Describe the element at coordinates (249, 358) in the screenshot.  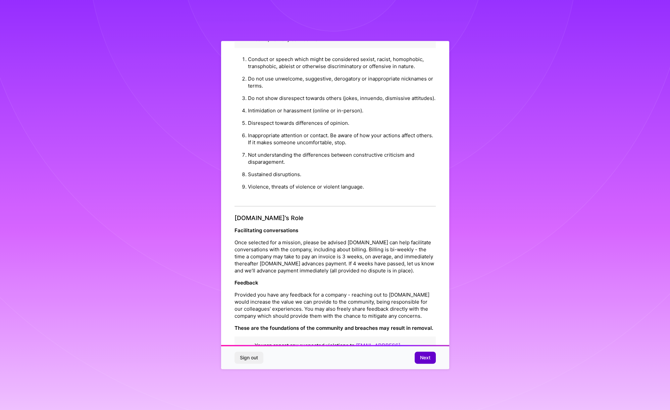
I see `span: Sign out` at that location.